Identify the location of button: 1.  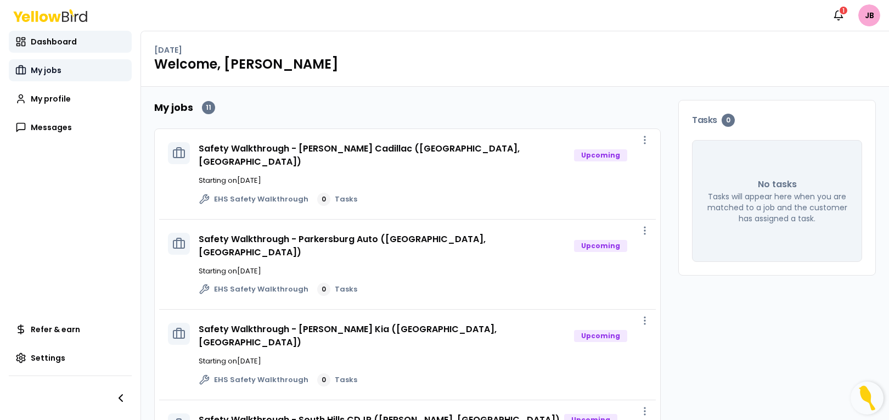
(838, 15).